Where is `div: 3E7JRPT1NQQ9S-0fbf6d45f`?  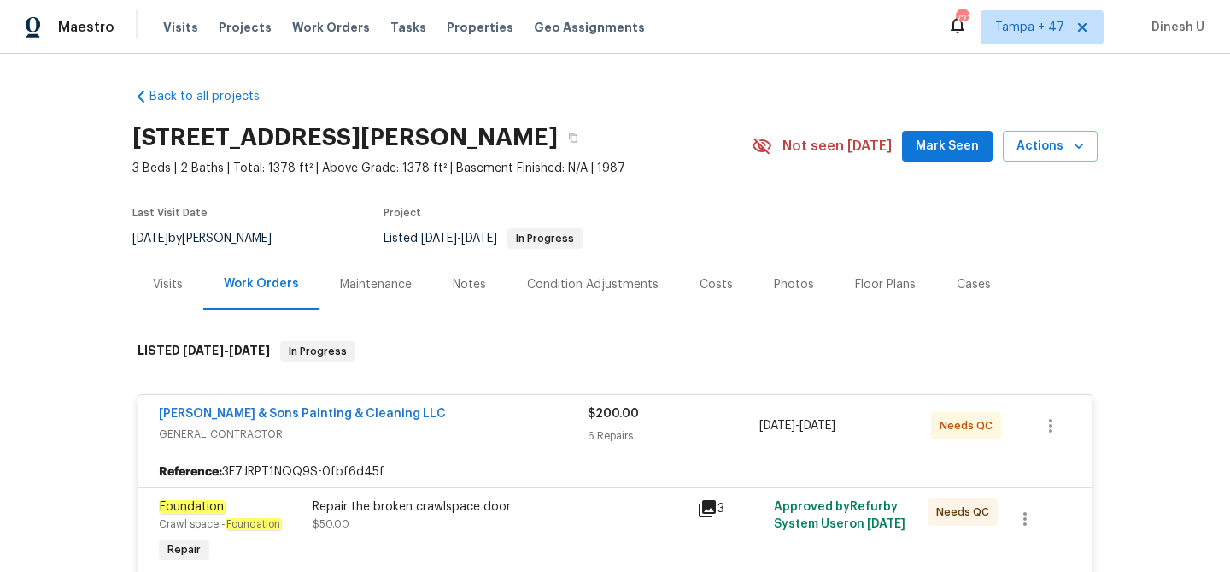
div: 3E7JRPT1NQQ9S-0fbf6d45f is located at coordinates (615, 472).